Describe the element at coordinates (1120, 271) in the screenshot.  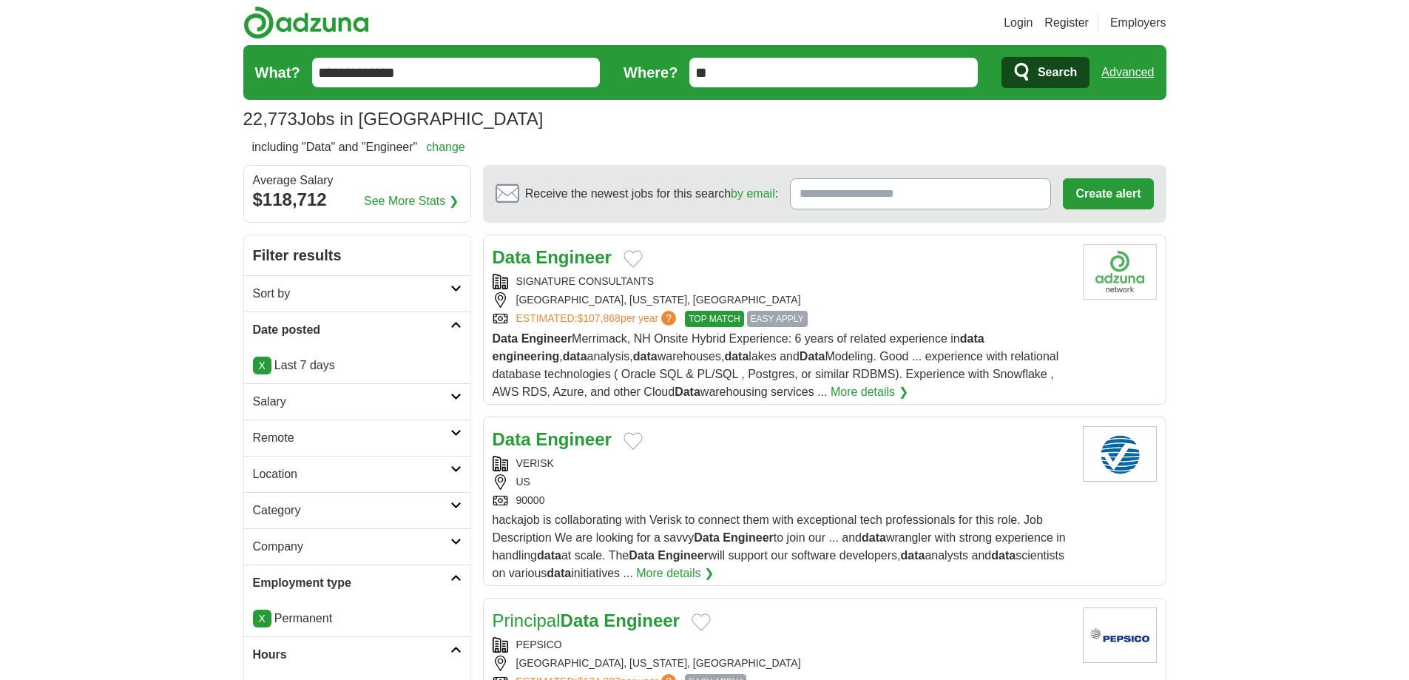
I see `img: Company logo` at that location.